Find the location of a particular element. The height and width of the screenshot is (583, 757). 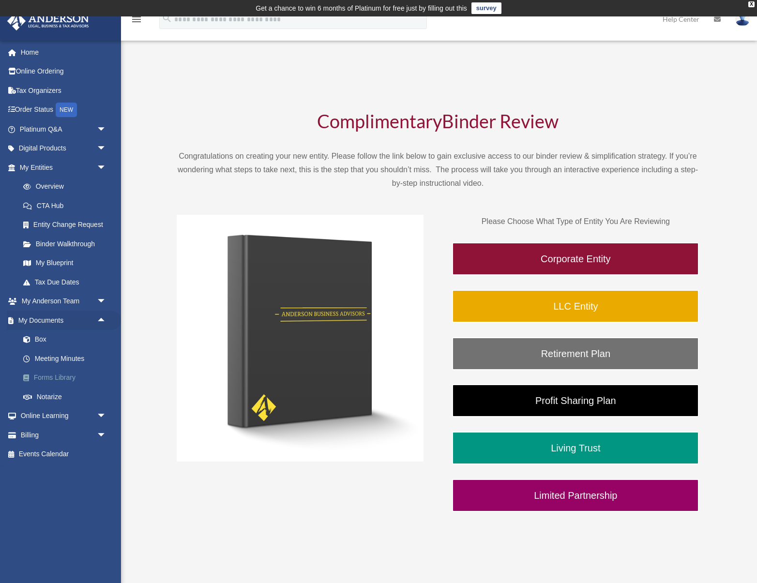

i: menu is located at coordinates (137, 19).